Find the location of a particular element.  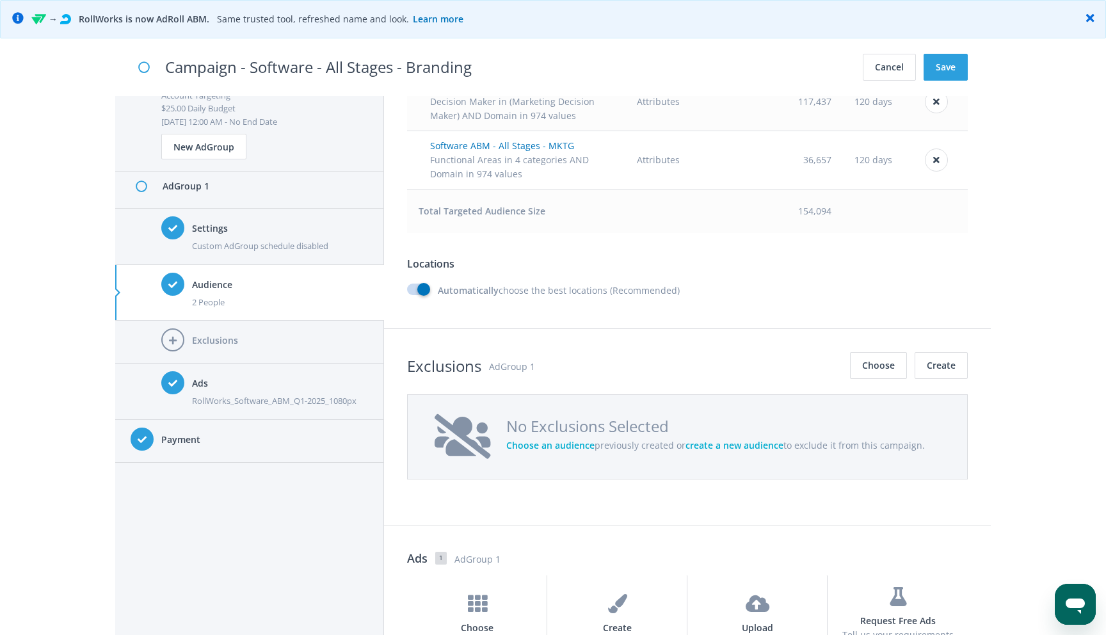

h4: Choose is located at coordinates (477, 628).